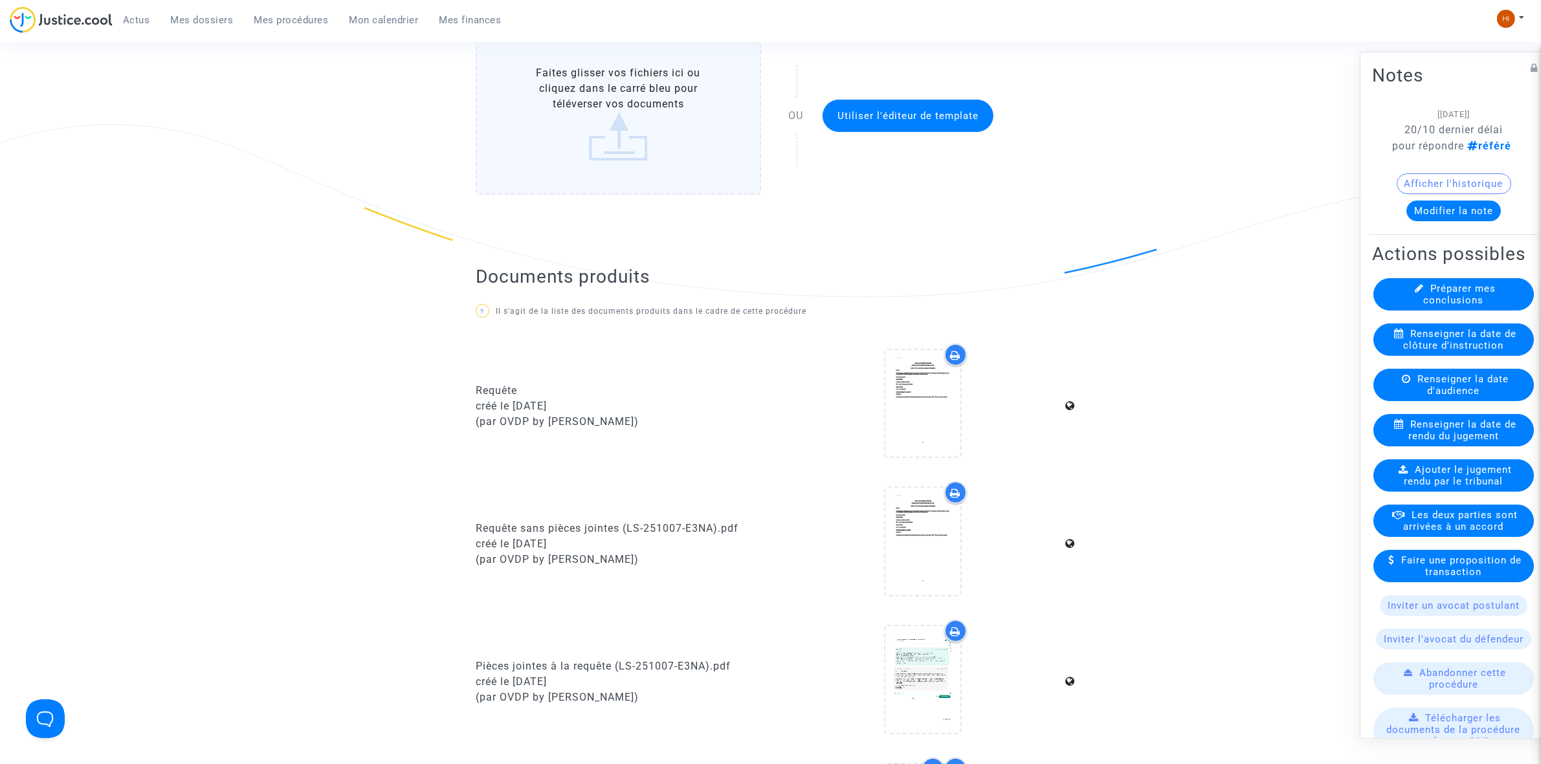 The image size is (1541, 764). I want to click on div: Requête, so click(618, 391).